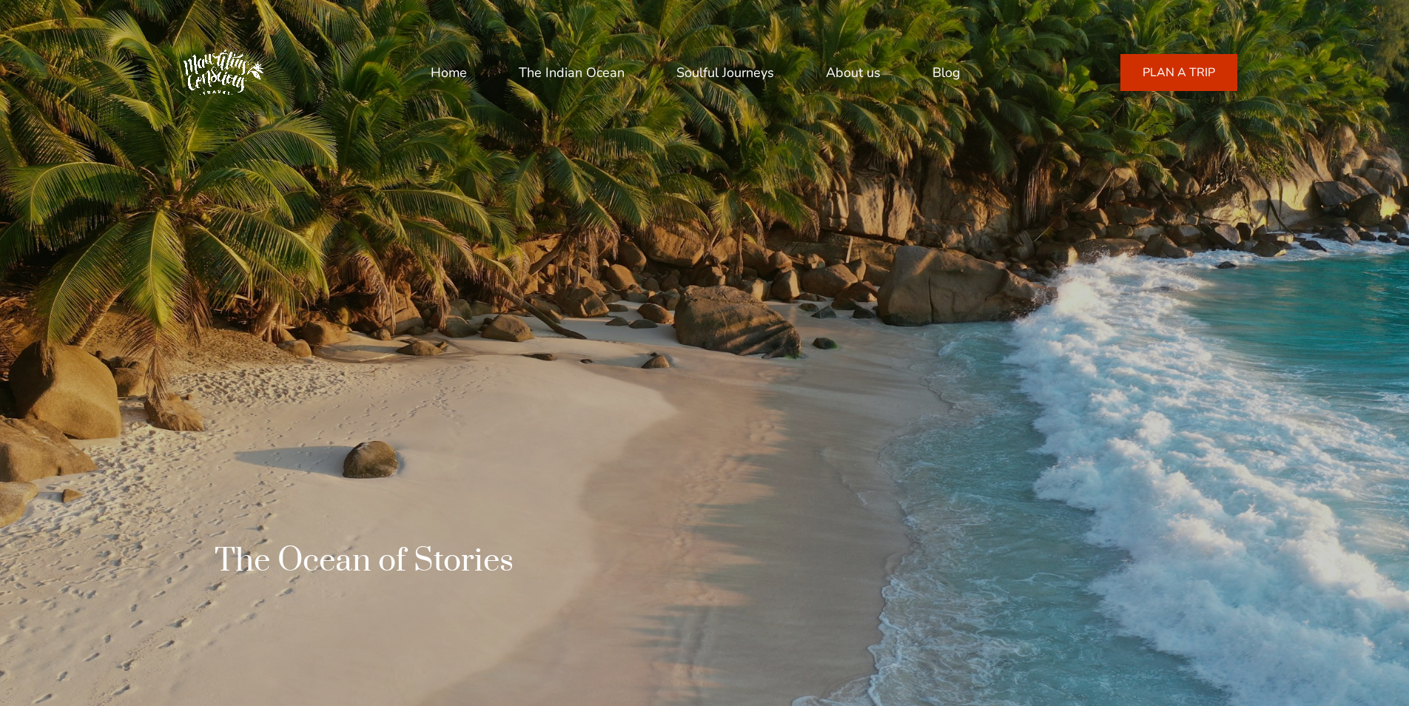 This screenshot has width=1409, height=706. Describe the element at coordinates (364, 561) in the screenshot. I see `h1: The Ocean of Stories` at that location.